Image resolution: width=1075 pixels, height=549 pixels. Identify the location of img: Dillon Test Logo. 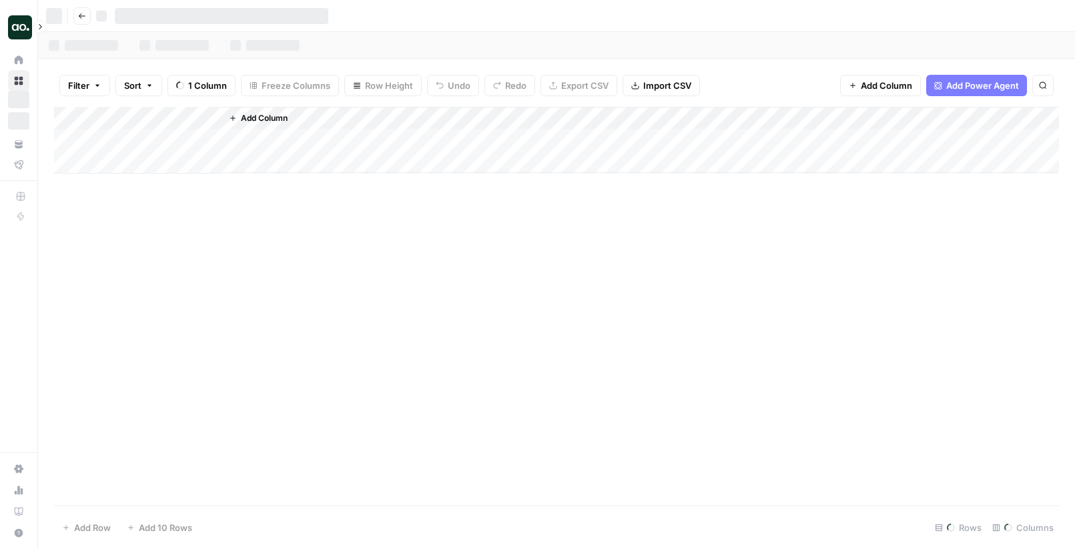
(20, 27).